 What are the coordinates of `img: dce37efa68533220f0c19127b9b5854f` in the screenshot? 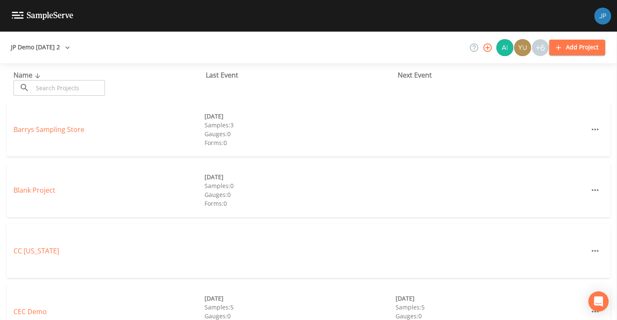 It's located at (505, 48).